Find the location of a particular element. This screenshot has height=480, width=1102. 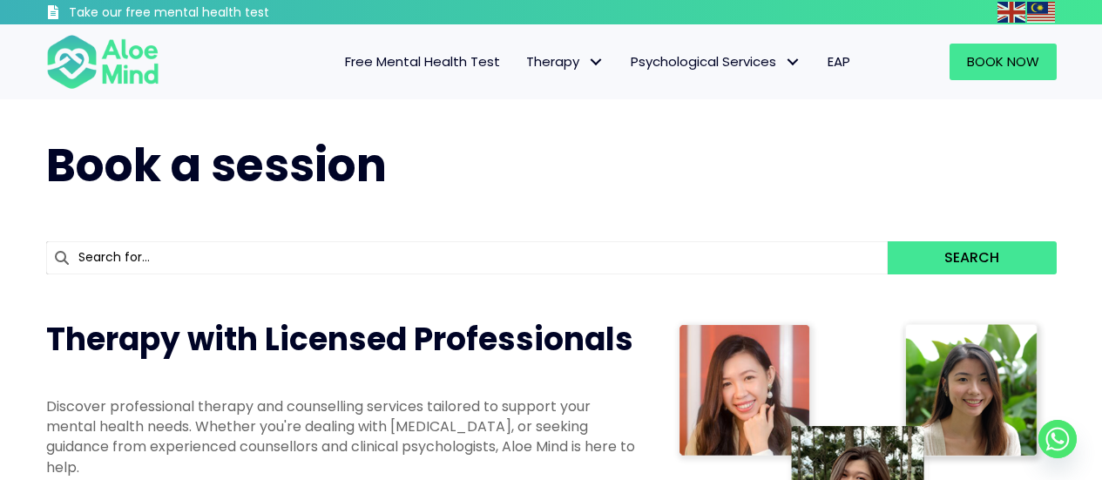

a: Whatsapp is located at coordinates (1057, 439).